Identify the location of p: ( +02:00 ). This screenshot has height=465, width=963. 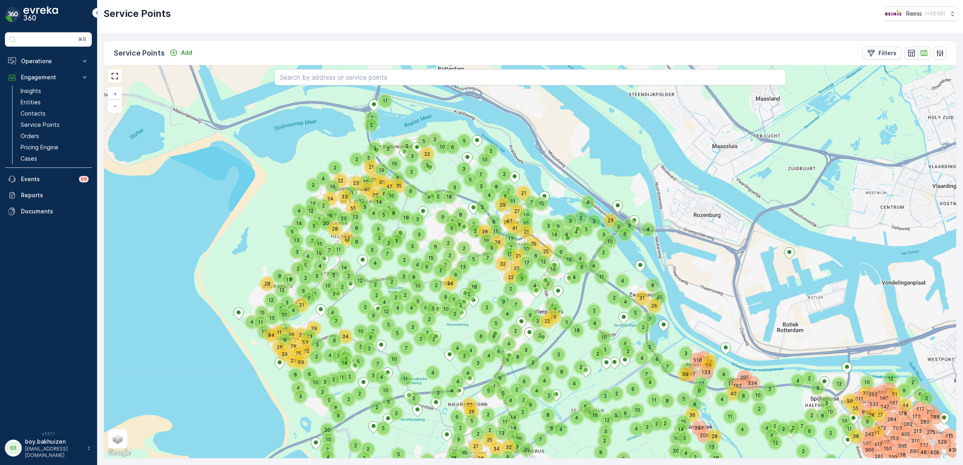
(935, 14).